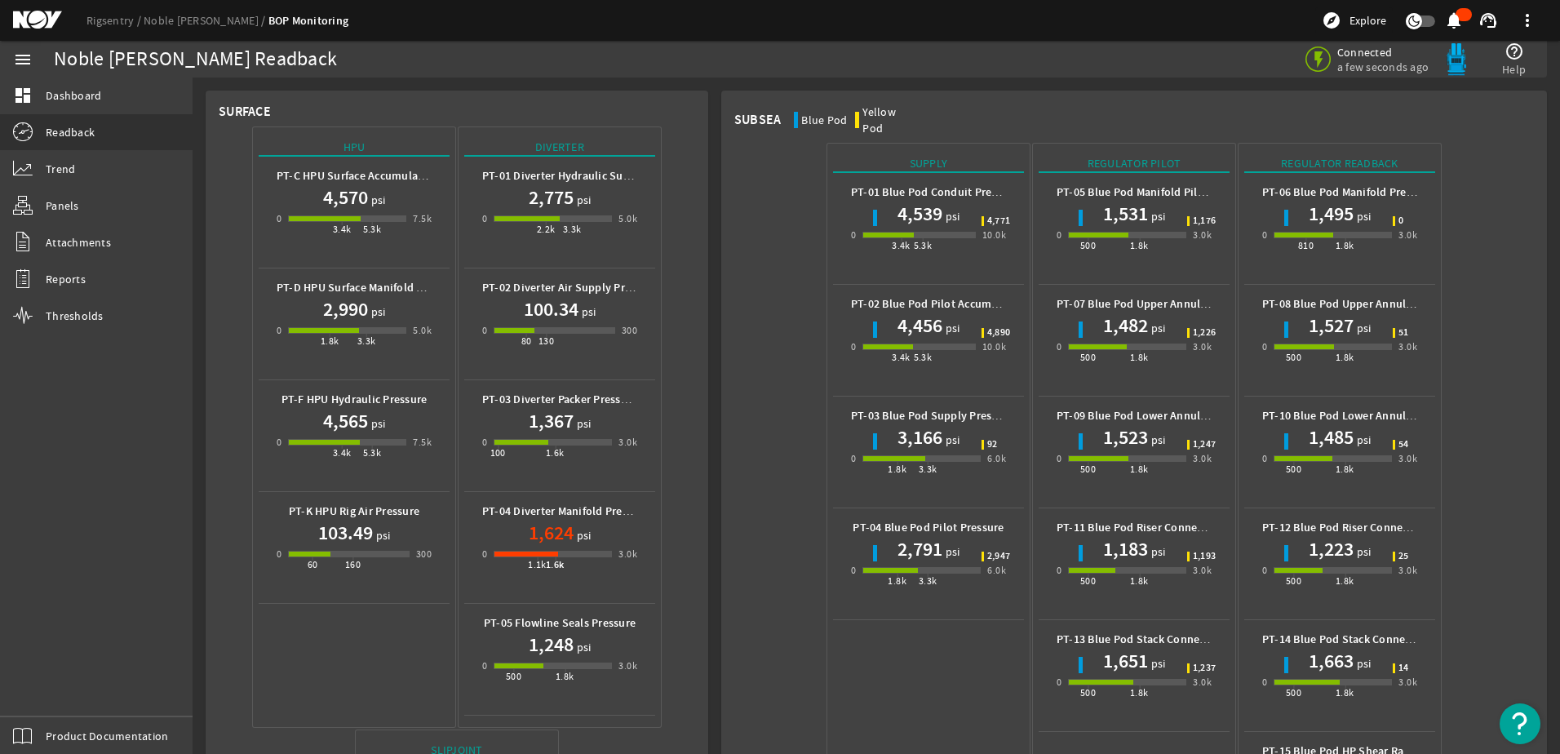 The image size is (1560, 754). What do you see at coordinates (1171, 415) in the screenshot?
I see `b: PT-09 Blue Pod Lower Annular Pilot Pressure` at bounding box center [1171, 415].